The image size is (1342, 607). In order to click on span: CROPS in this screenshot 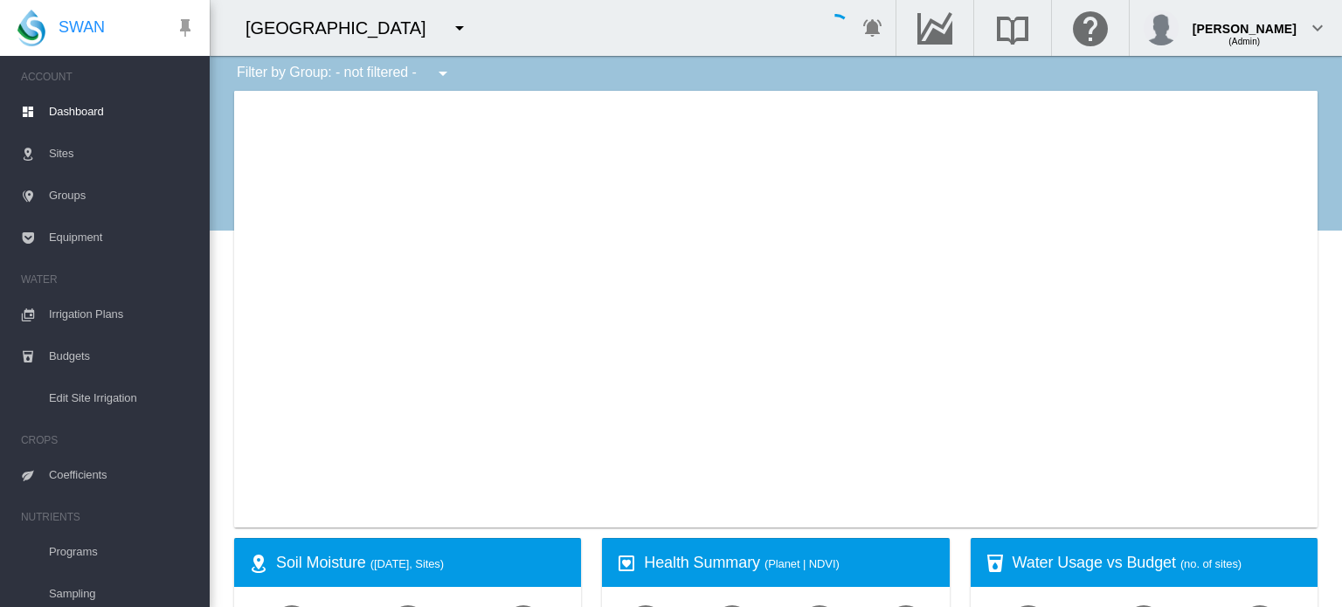, I will do `click(108, 440)`.